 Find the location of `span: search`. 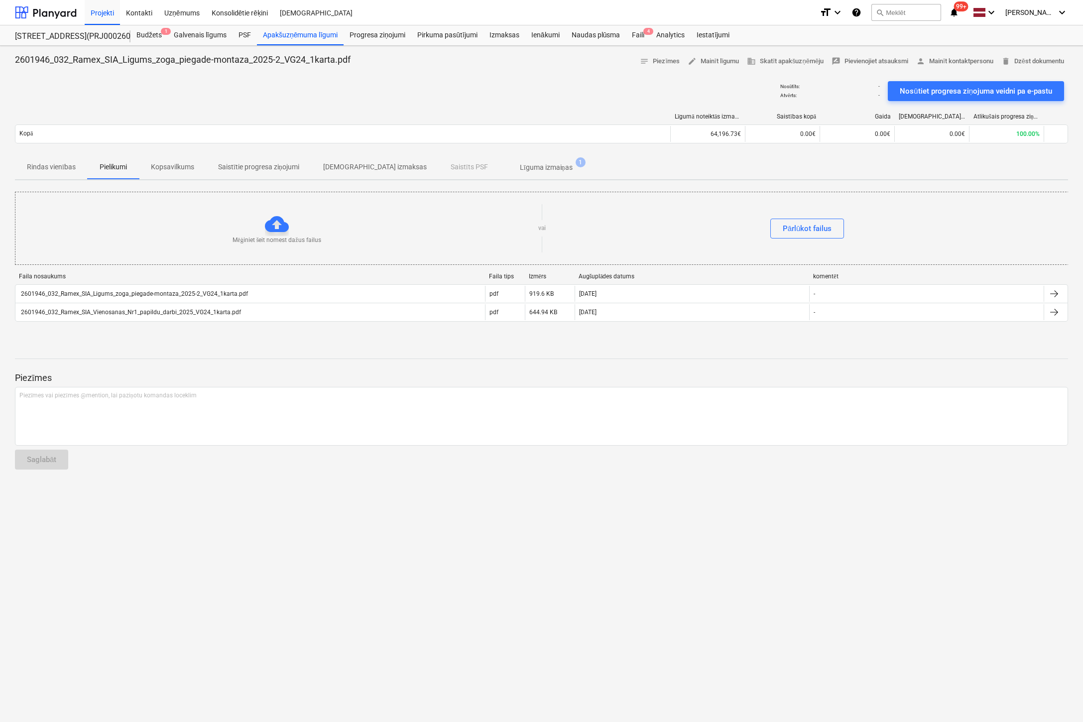

span: search is located at coordinates (880, 12).